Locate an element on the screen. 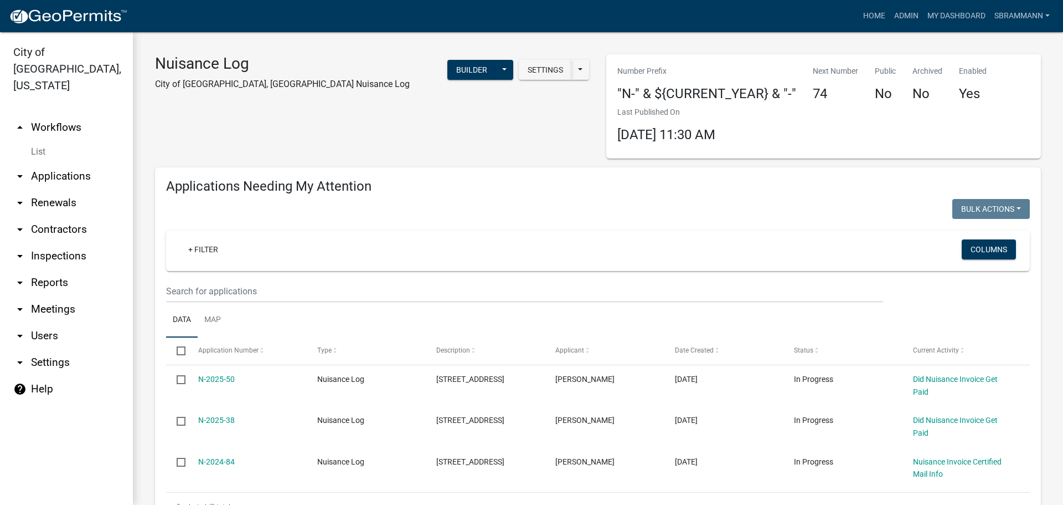  h4: "N-" & ${CURRENT_YEAR} & "-" is located at coordinates (707, 94).